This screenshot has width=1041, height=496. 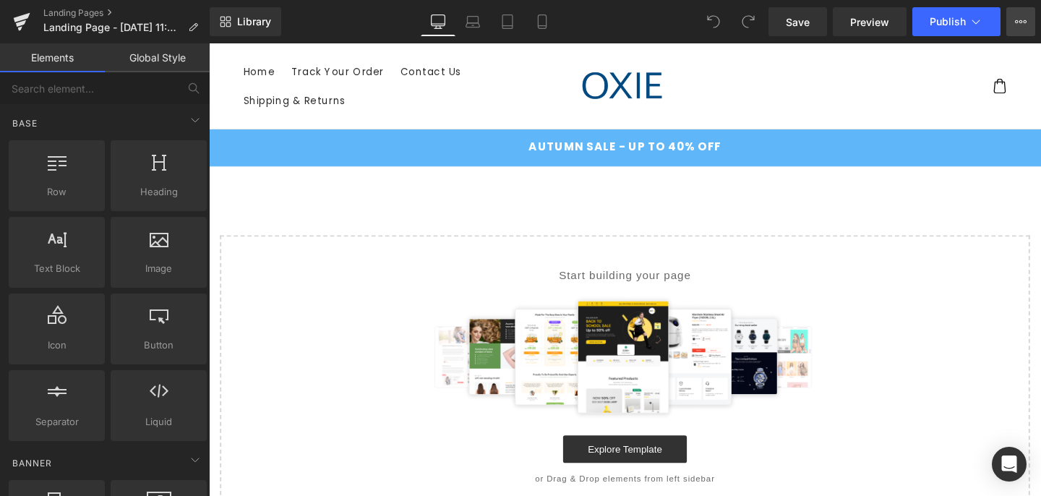 What do you see at coordinates (157, 58) in the screenshot?
I see `a: Global Style` at bounding box center [157, 58].